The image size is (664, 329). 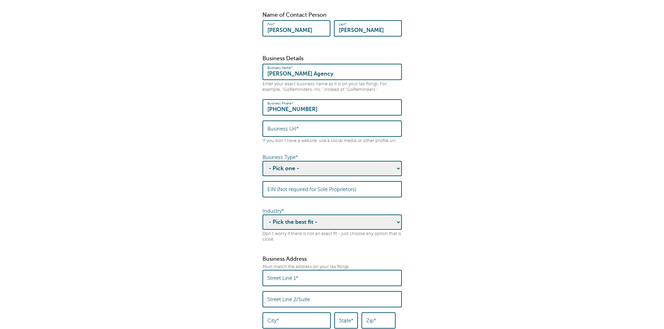 What do you see at coordinates (332, 141) in the screenshot?
I see `p: If you don't have a website, use a social media or other profile url.` at bounding box center [332, 141].